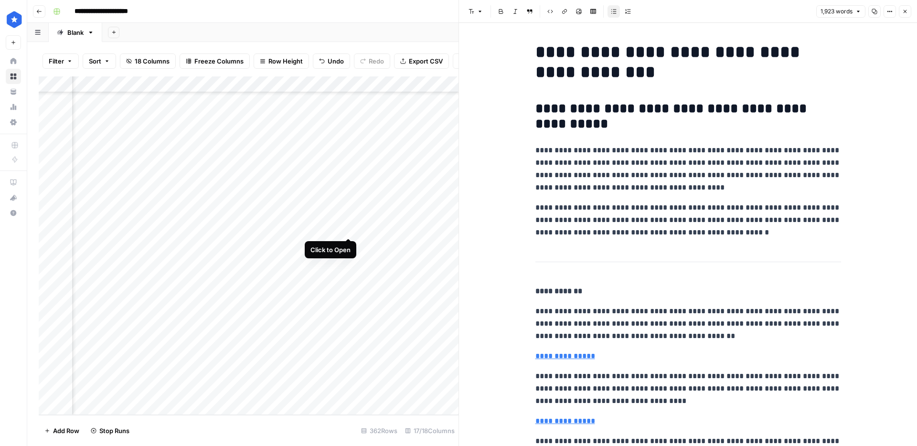 This screenshot has height=446, width=917. I want to click on span: 18 Columns, so click(152, 61).